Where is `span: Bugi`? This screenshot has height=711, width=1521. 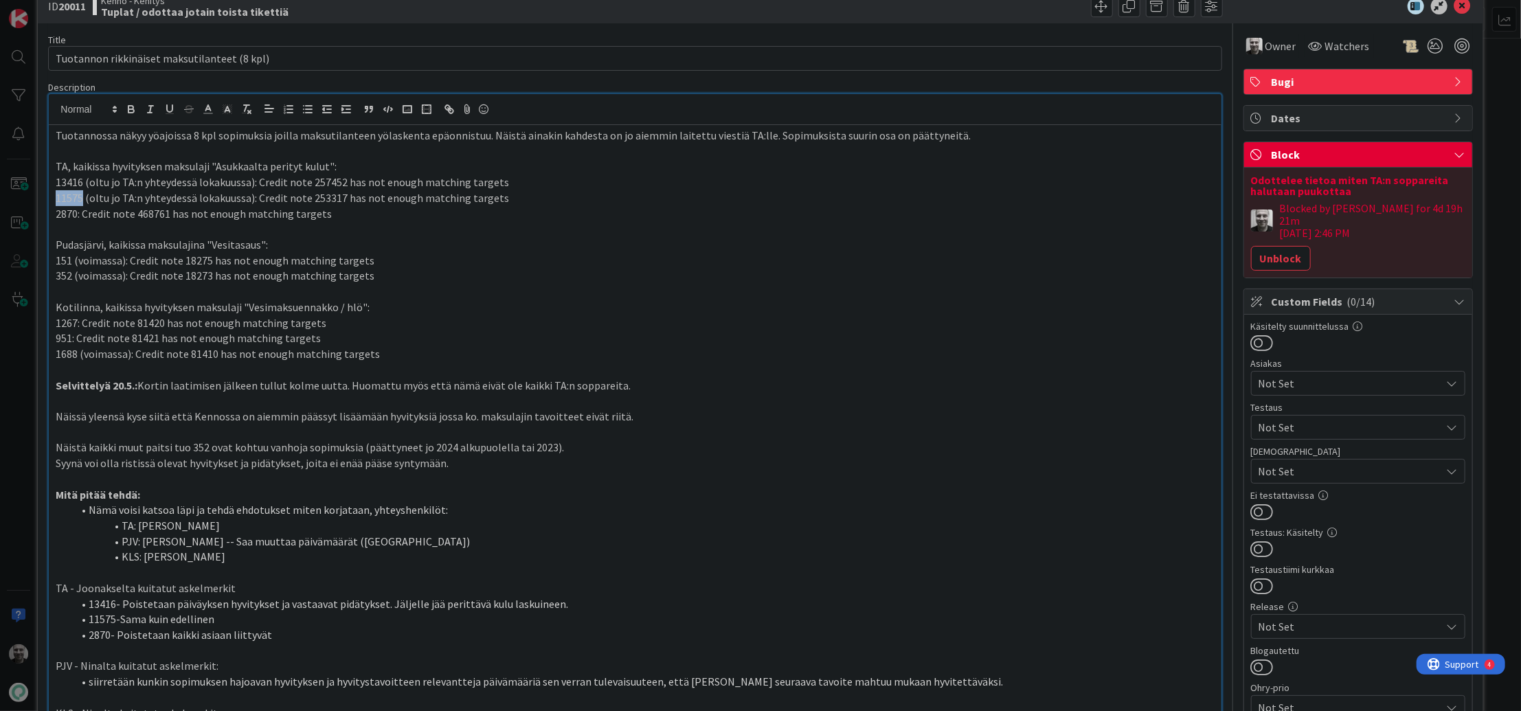 span: Bugi is located at coordinates (1359, 82).